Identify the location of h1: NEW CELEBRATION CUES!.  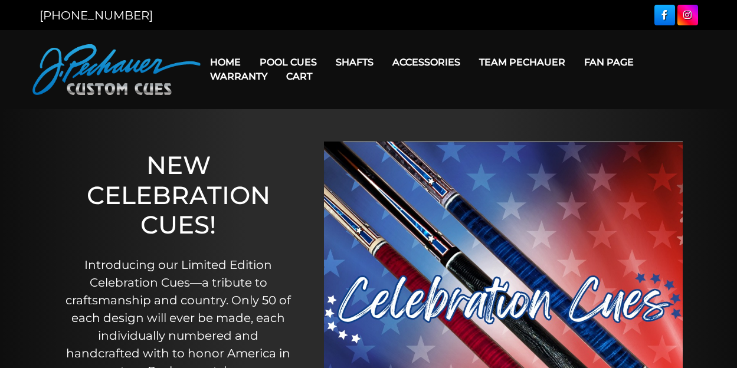
(178, 195).